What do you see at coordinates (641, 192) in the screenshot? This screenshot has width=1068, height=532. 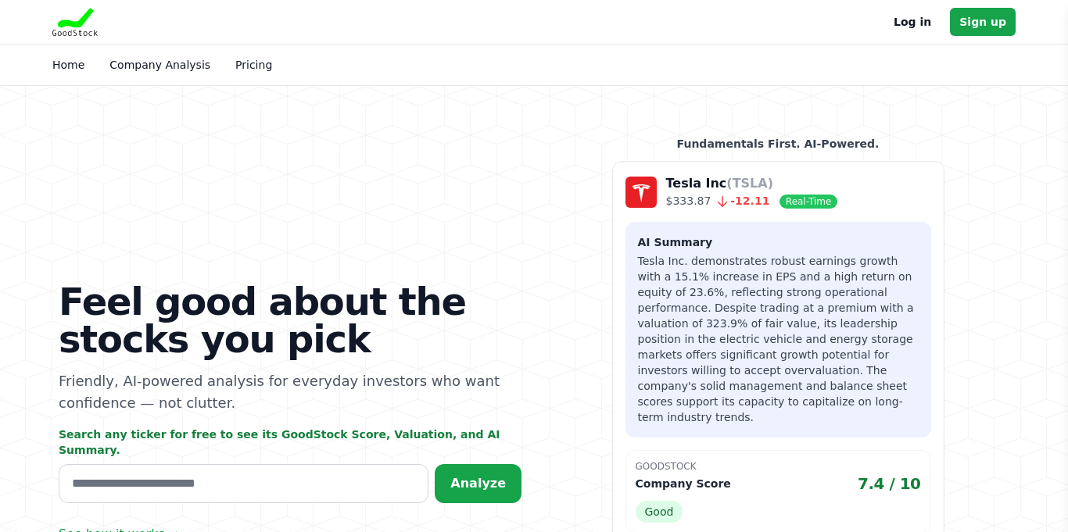 I see `img: Company Logo` at bounding box center [641, 192].